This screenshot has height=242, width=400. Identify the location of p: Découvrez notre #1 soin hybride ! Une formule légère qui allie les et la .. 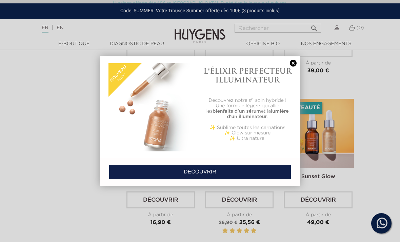
(247, 108).